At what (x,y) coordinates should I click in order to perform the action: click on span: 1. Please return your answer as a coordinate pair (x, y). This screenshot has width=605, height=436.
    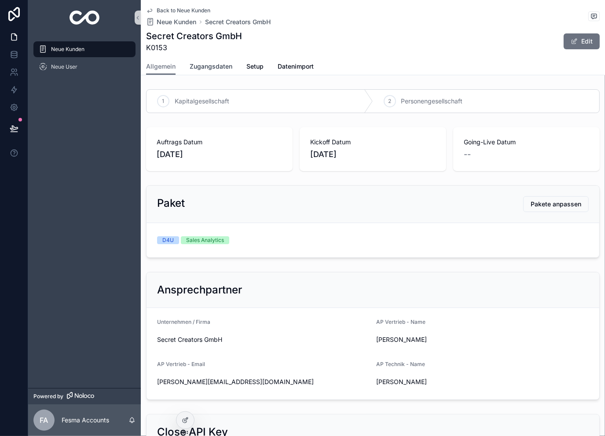
    Looking at the image, I should click on (163, 101).